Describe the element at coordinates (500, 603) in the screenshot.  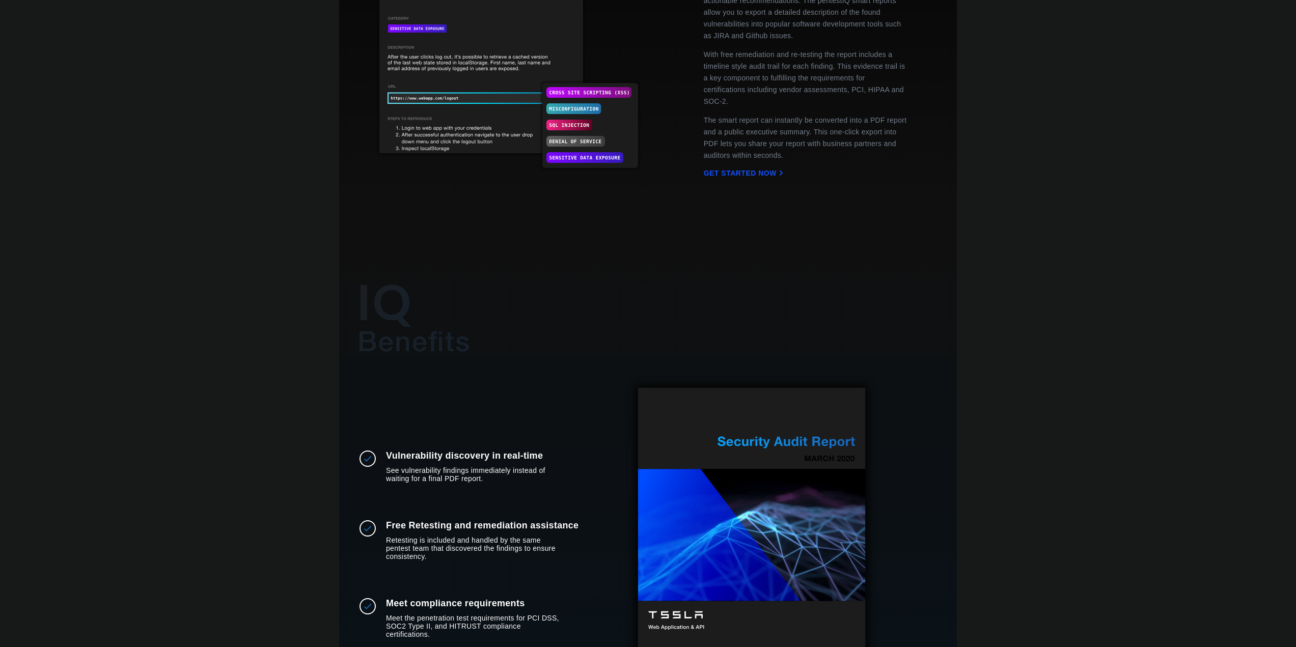
I see `p: Meet compliance requirements` at that location.